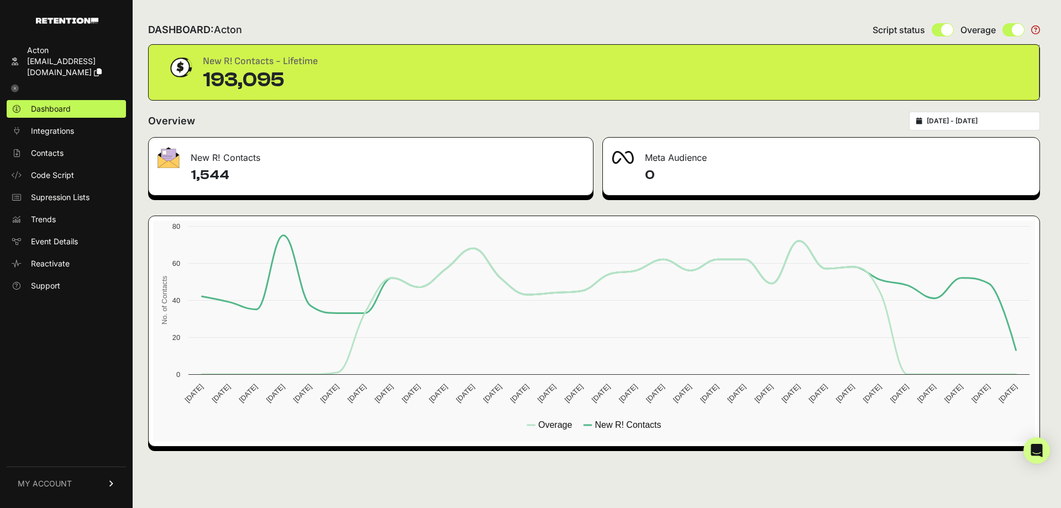 Image resolution: width=1061 pixels, height=508 pixels. I want to click on a: Dashboard, so click(66, 109).